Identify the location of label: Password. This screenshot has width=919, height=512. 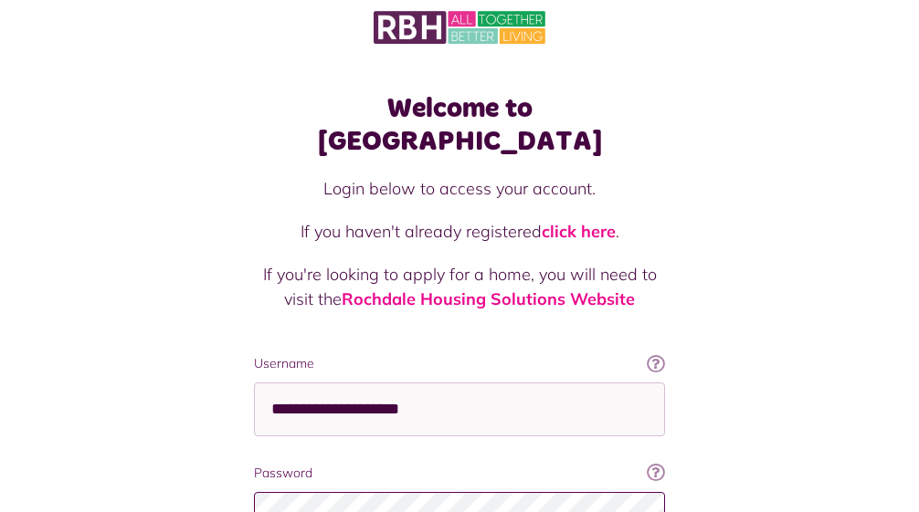
(459, 473).